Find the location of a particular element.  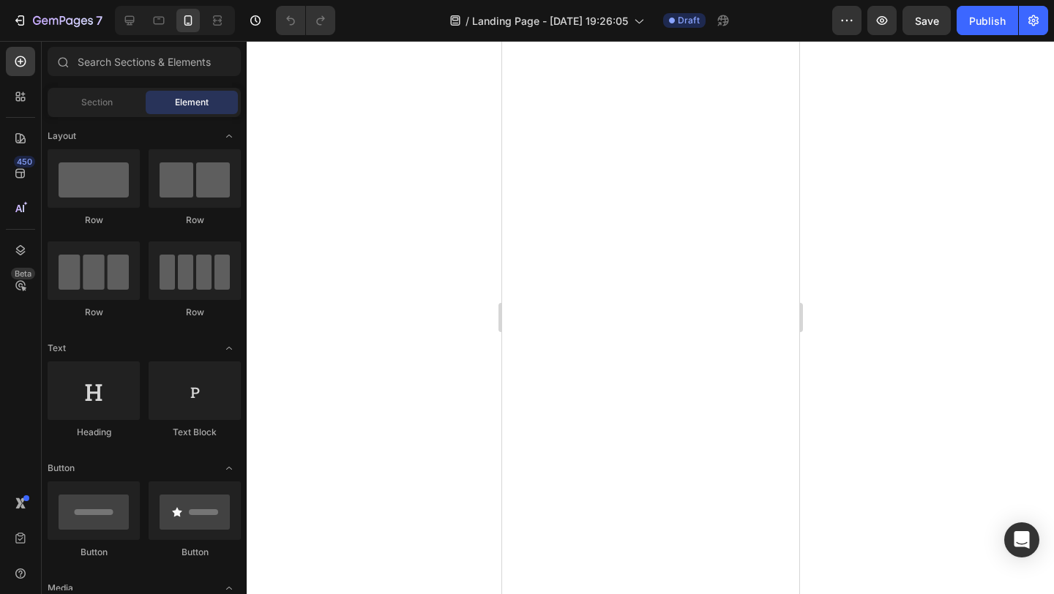

button: 7 is located at coordinates (57, 20).